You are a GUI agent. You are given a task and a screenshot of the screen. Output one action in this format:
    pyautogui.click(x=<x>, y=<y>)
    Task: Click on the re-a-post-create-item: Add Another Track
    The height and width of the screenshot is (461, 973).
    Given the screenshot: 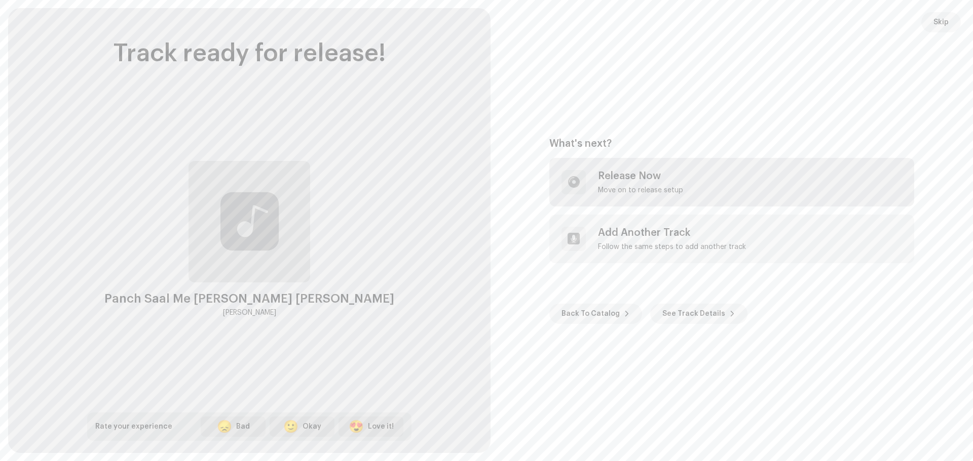 What is the action you would take?
    pyautogui.click(x=732, y=239)
    